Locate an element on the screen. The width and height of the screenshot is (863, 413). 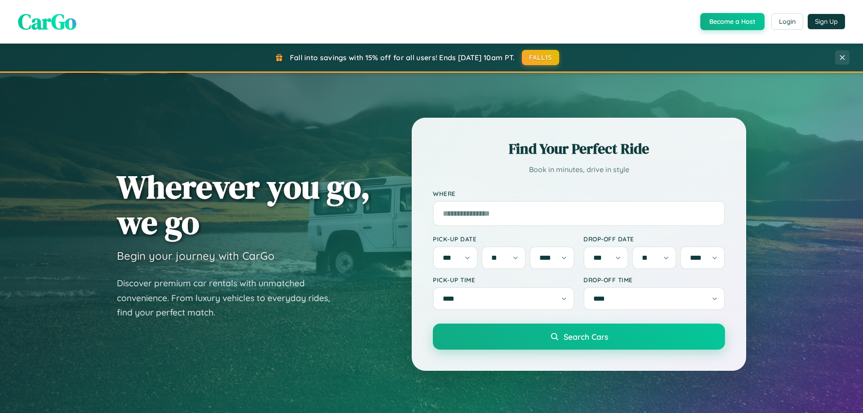
label: Where is located at coordinates (579, 193).